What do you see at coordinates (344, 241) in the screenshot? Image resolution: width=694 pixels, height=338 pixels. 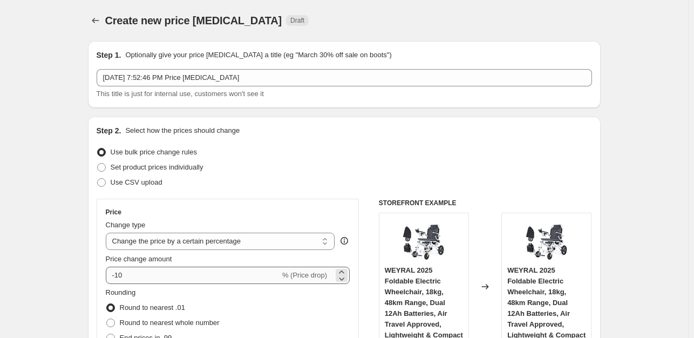 I see `div: help` at bounding box center [344, 241].